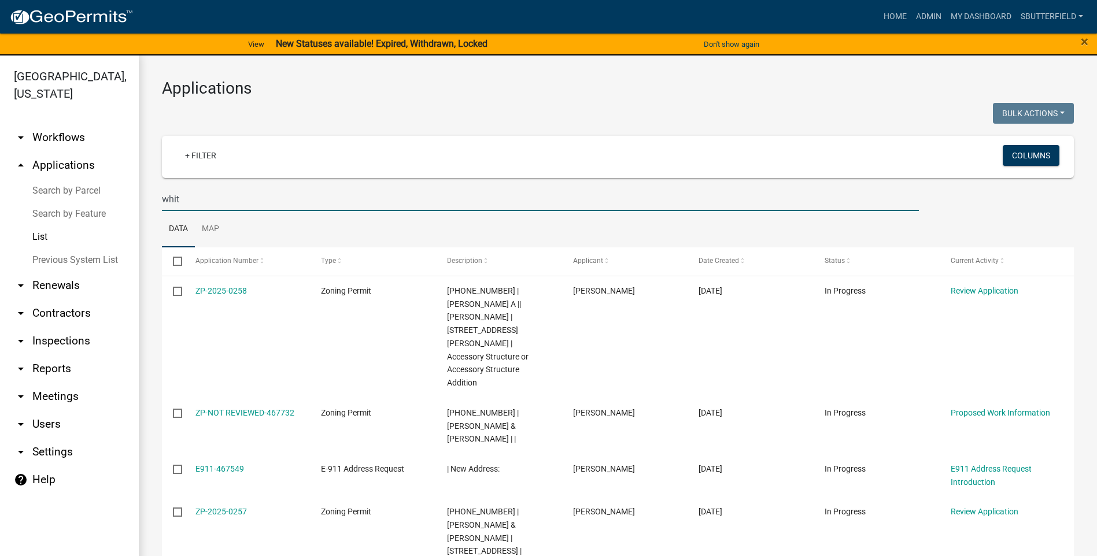 This screenshot has height=556, width=1097. What do you see at coordinates (588, 261) in the screenshot?
I see `span: Applicant` at bounding box center [588, 261].